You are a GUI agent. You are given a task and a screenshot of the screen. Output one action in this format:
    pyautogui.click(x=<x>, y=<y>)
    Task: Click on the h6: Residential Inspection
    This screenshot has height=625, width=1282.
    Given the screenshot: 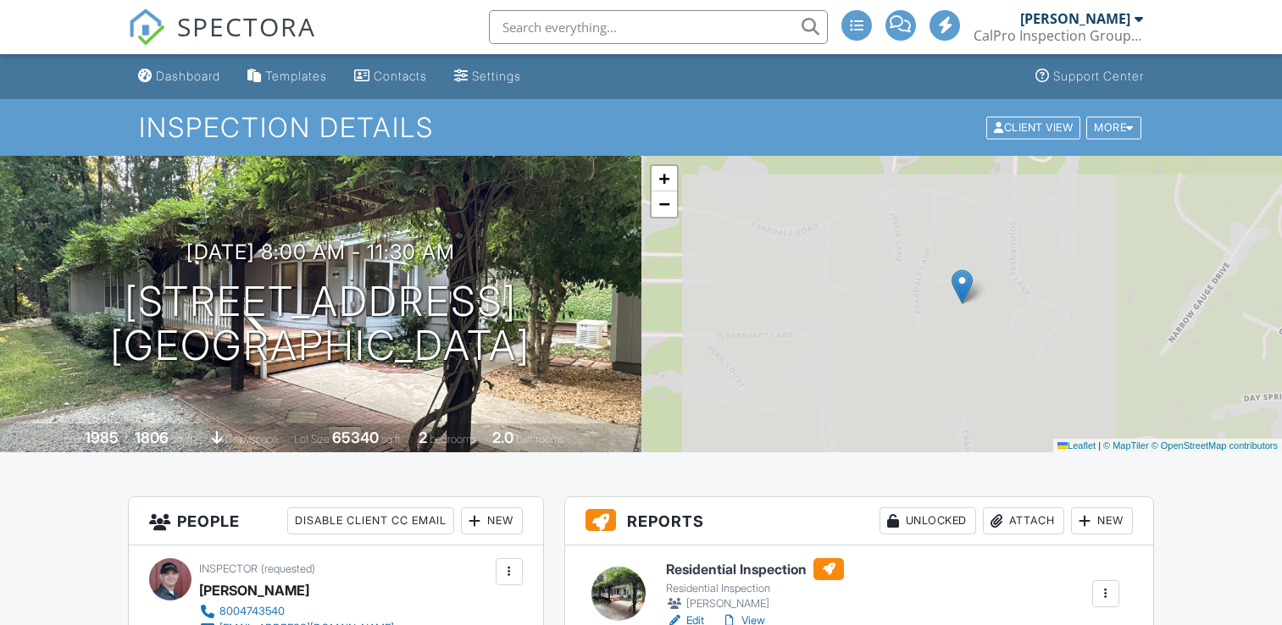 What is the action you would take?
    pyautogui.click(x=755, y=569)
    